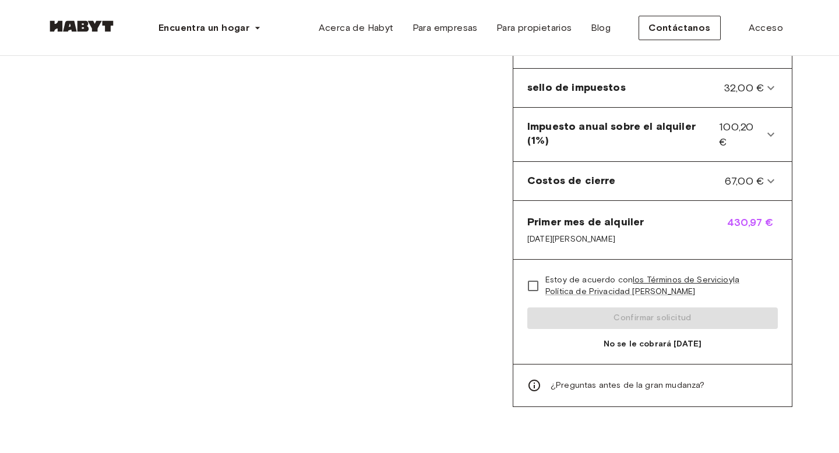 This screenshot has height=453, width=839. I want to click on div: Impuesto anual sobre el alquiler (1%)100,20 €, so click(652, 135).